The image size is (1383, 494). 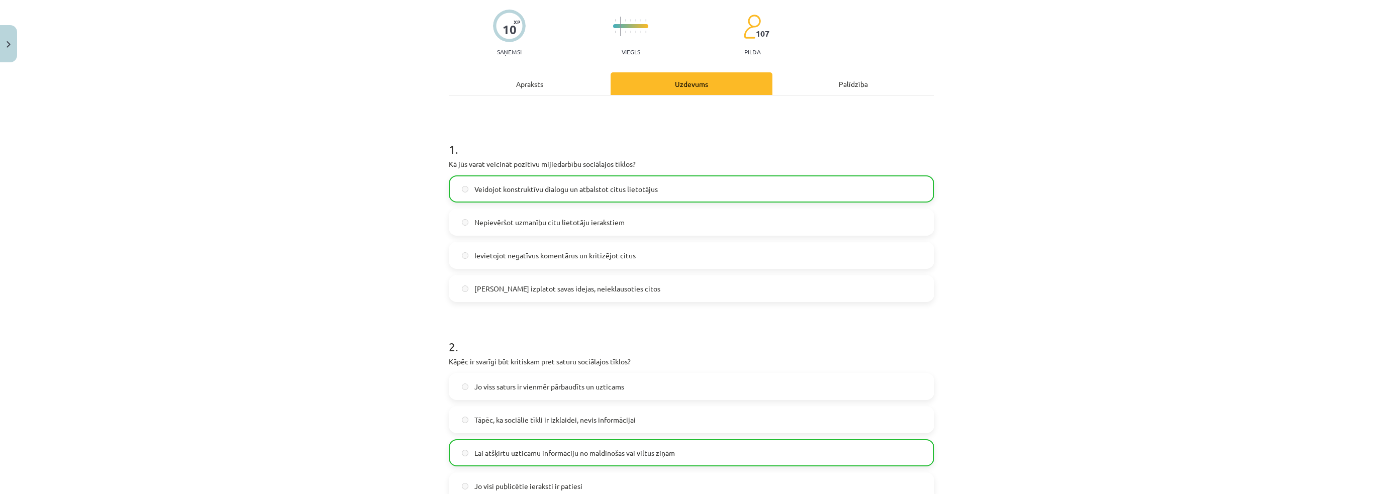 What do you see at coordinates (762, 34) in the screenshot?
I see `span: 107` at bounding box center [762, 34].